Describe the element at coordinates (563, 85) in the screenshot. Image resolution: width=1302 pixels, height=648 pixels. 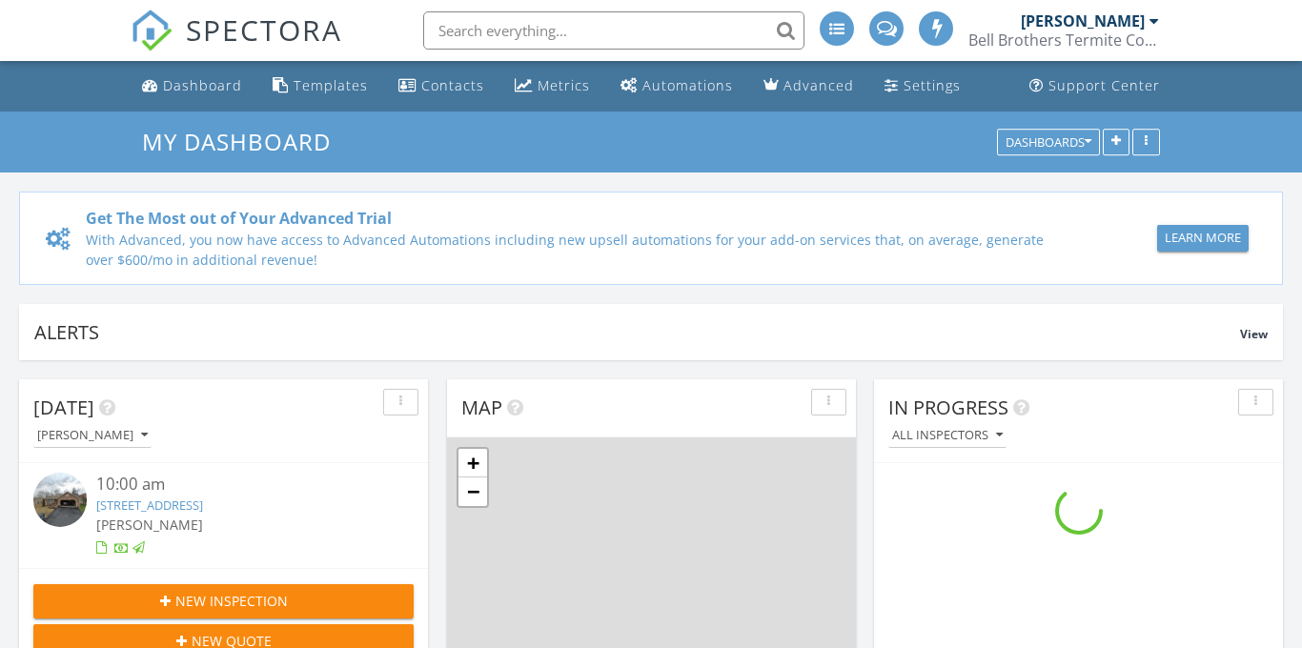
I see `div: Metrics` at that location.